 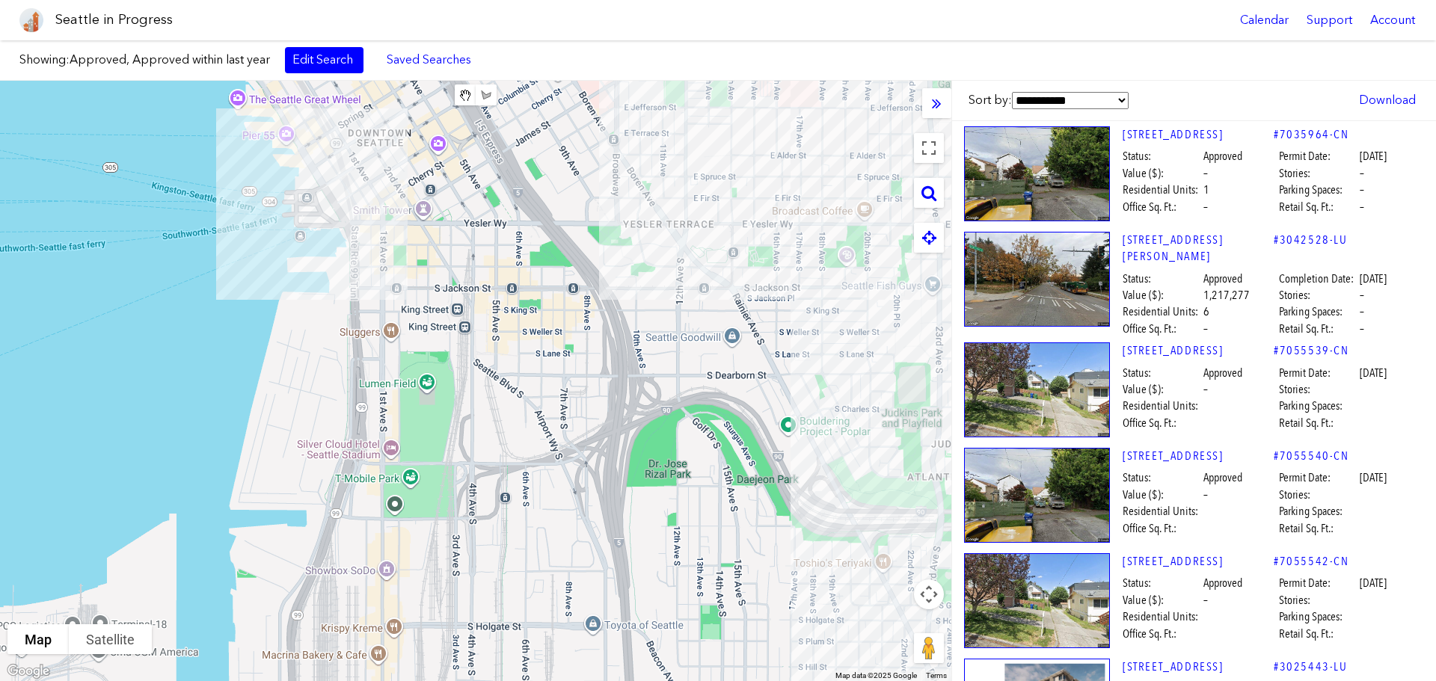 I want to click on a: Saved Searches, so click(x=429, y=60).